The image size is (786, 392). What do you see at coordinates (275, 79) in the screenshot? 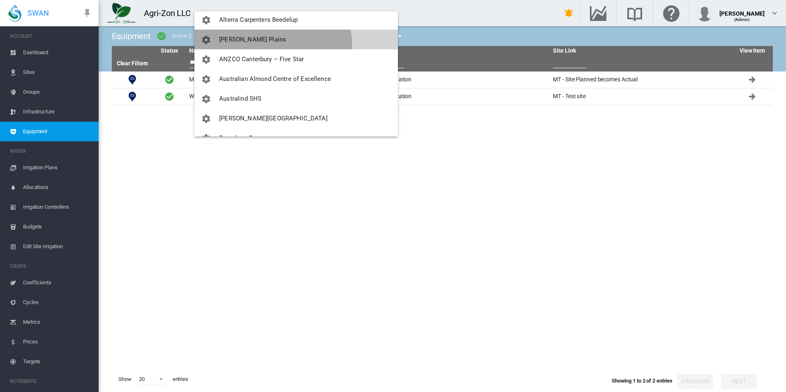
I see `span: Australian Almond Centre of Excellence` at bounding box center [275, 79].